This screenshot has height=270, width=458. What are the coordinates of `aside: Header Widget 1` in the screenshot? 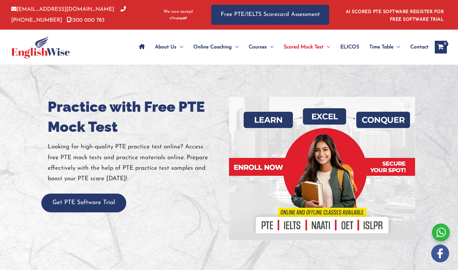 It's located at (394, 15).